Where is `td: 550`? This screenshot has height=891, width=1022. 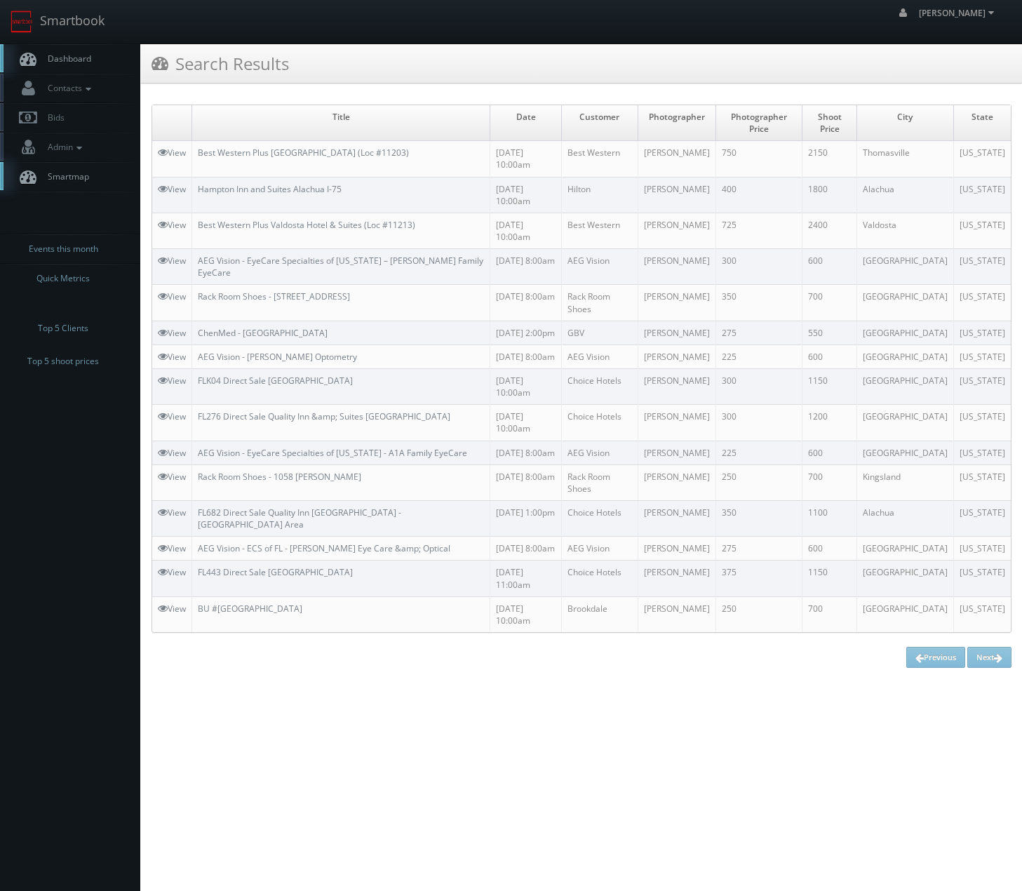
td: 550 is located at coordinates (829, 332).